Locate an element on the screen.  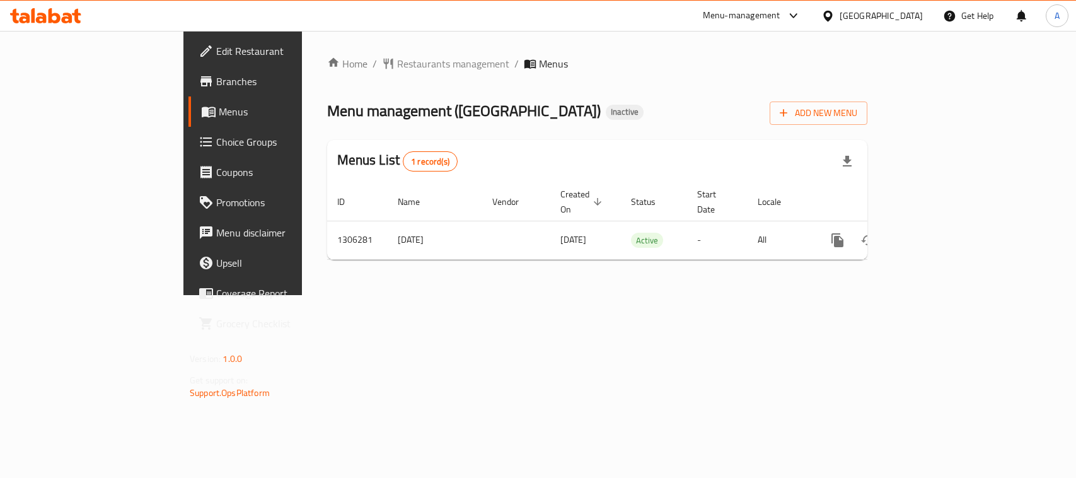
th: Actions is located at coordinates (883, 202).